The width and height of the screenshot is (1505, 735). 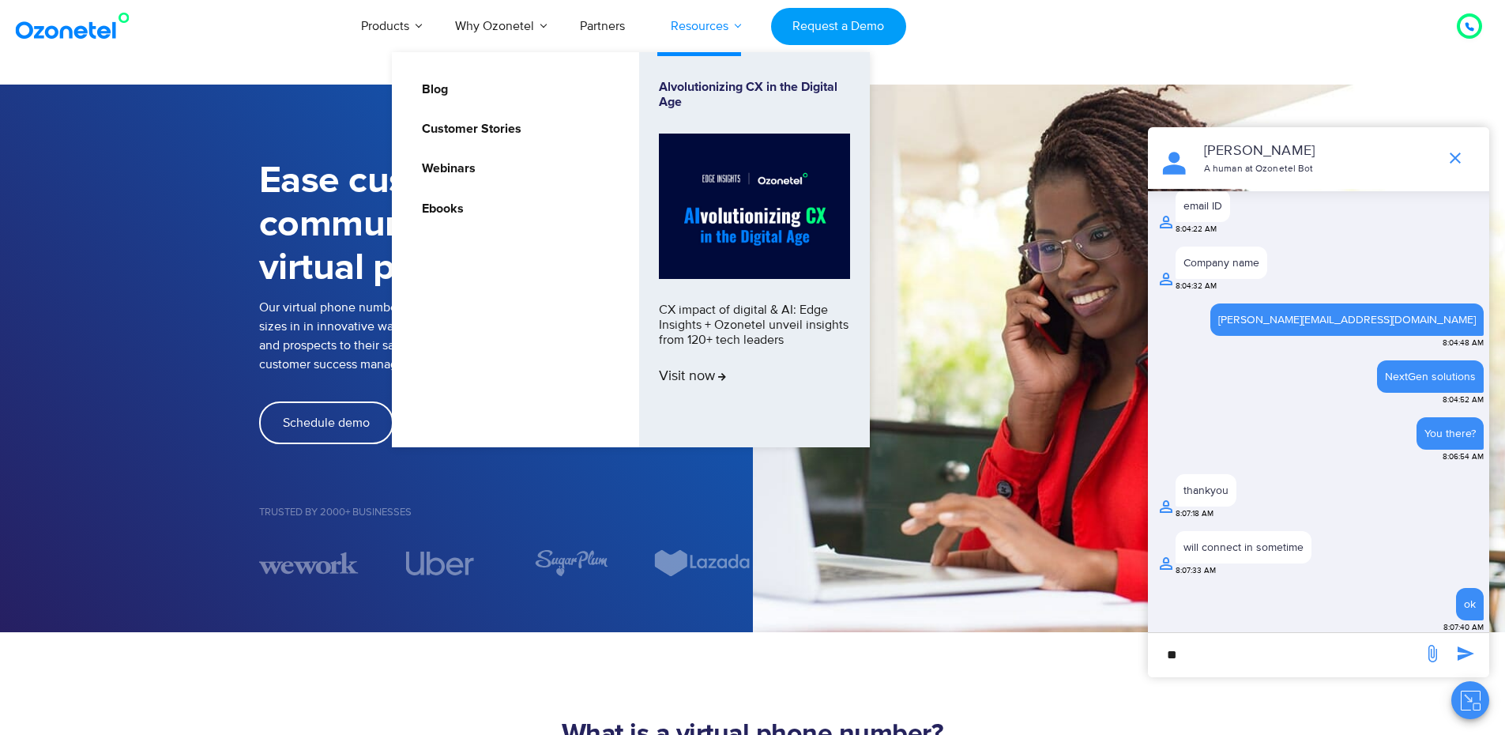 I want to click on div: email ID, so click(x=1202, y=205).